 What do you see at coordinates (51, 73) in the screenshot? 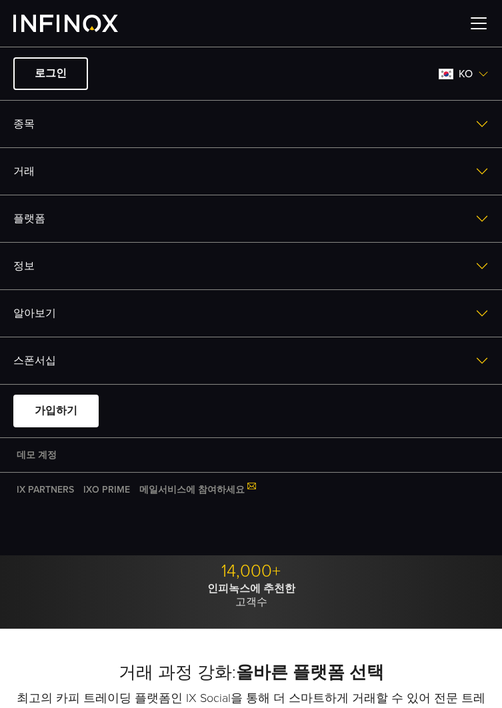
I see `a: 로그인` at bounding box center [51, 73].